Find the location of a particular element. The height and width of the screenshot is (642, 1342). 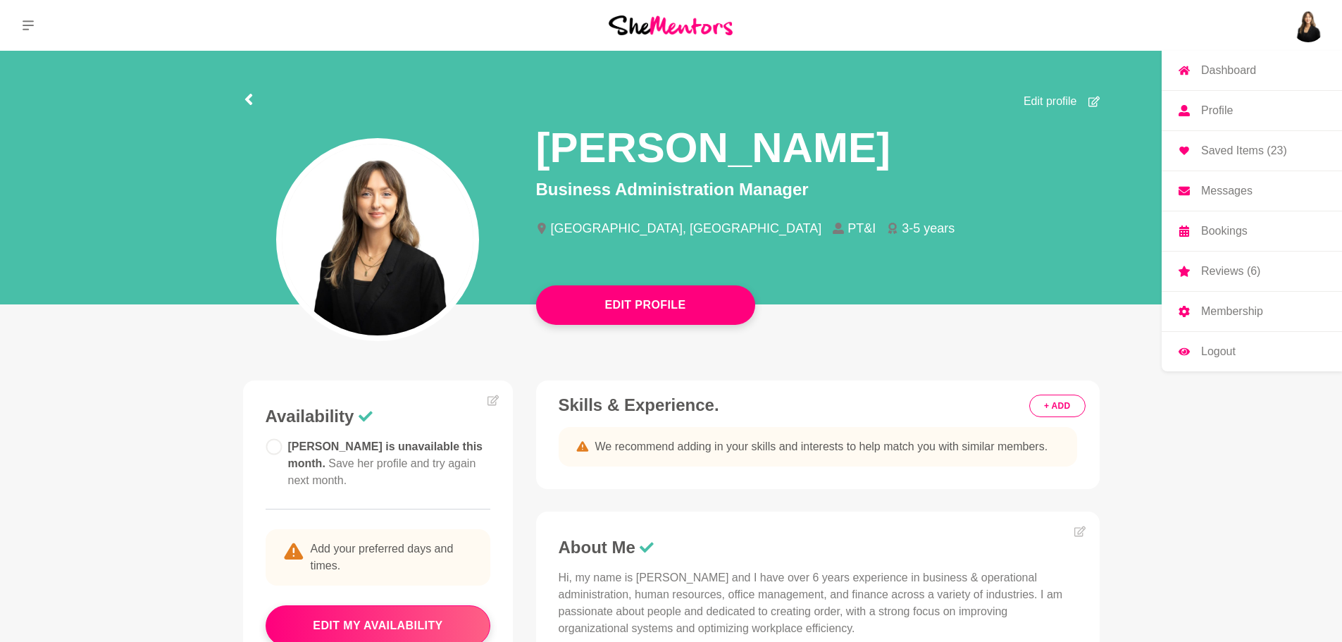

p: Messages is located at coordinates (1226, 191).